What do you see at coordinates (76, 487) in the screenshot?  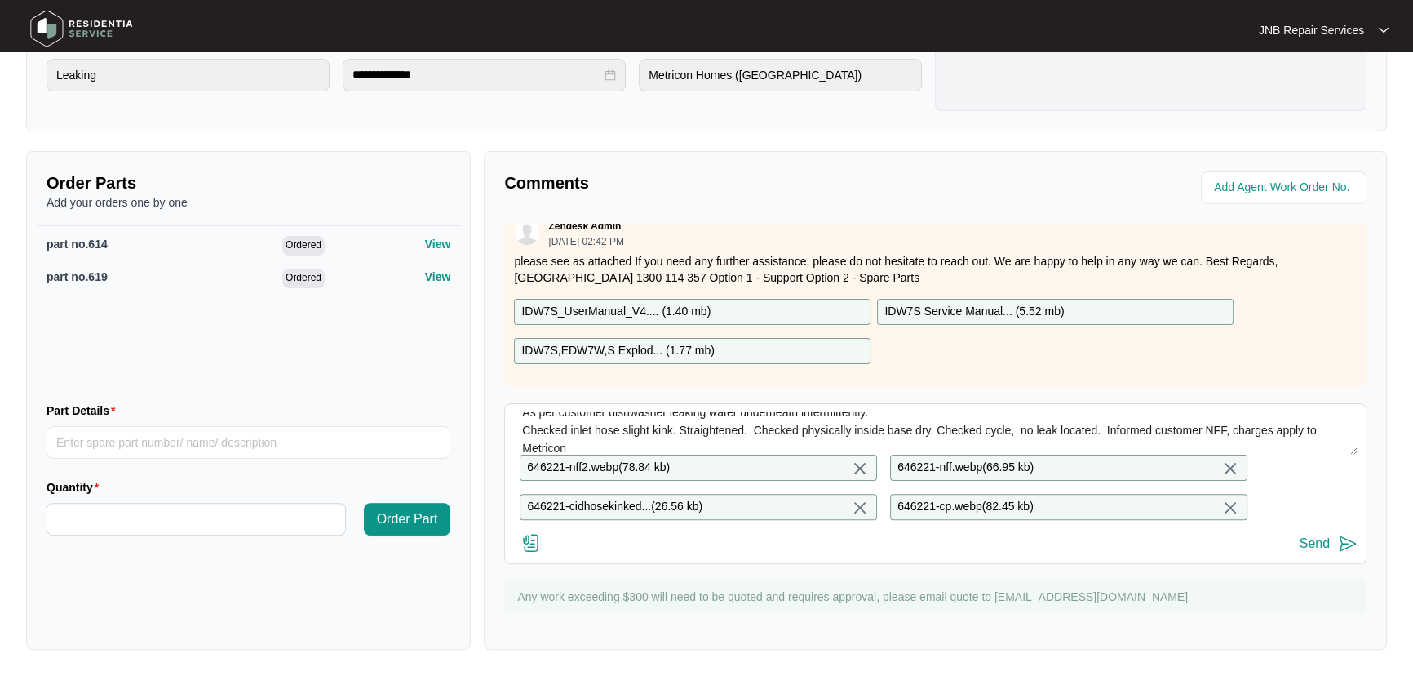 I see `label: Quantity` at bounding box center [76, 487].